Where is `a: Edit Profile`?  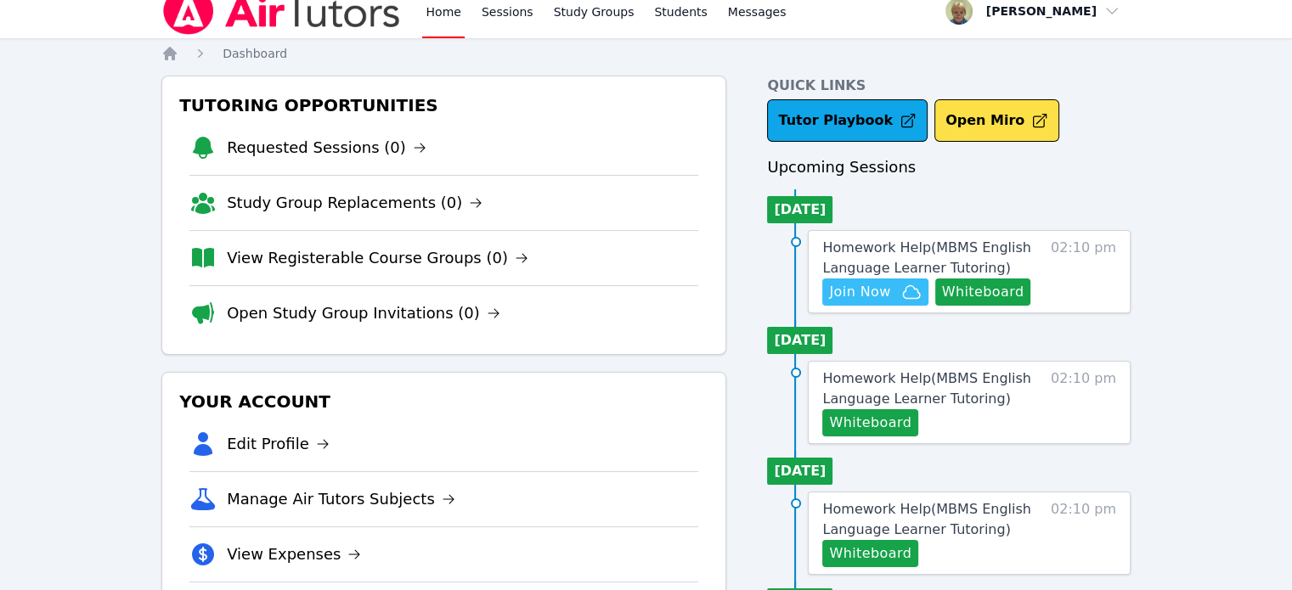
a: Edit Profile is located at coordinates (278, 444).